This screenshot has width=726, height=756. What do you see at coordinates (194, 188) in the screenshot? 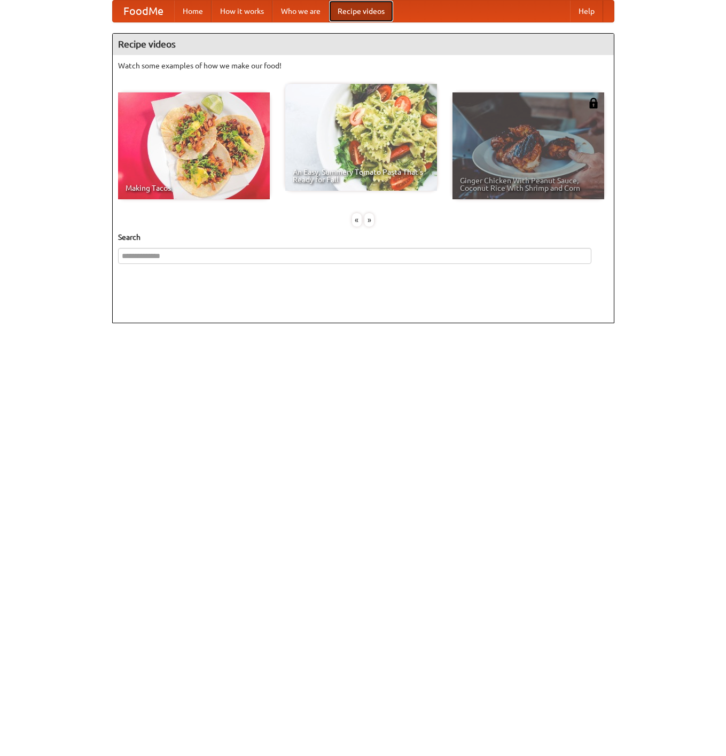
I see `span: Making Tacos` at bounding box center [194, 188].